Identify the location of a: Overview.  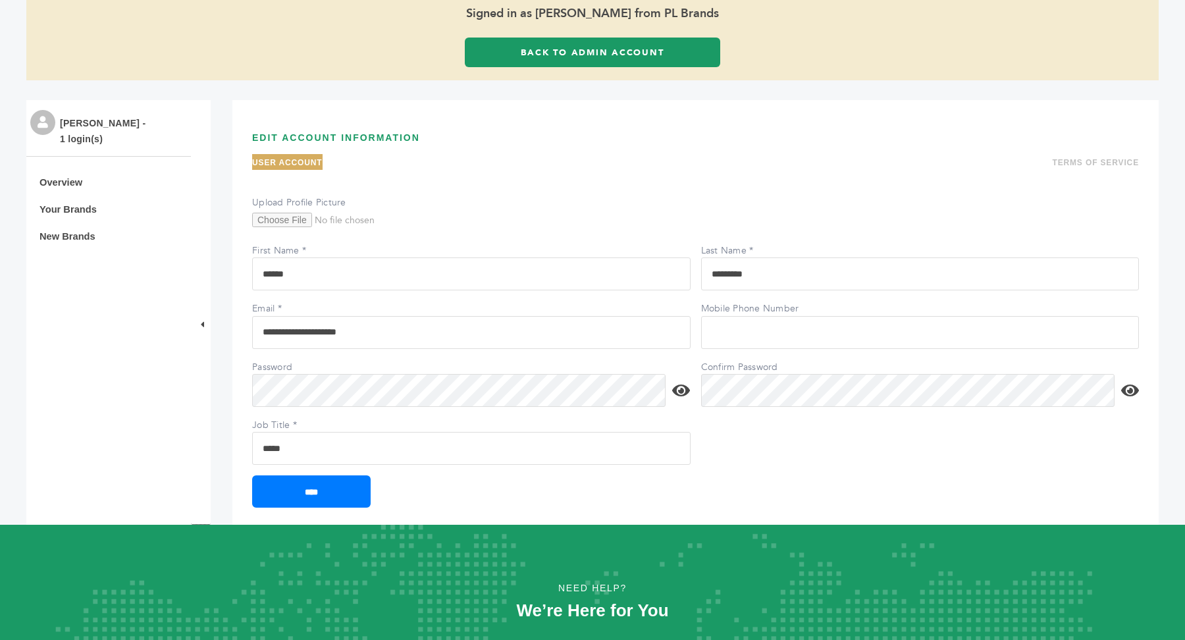
(61, 182).